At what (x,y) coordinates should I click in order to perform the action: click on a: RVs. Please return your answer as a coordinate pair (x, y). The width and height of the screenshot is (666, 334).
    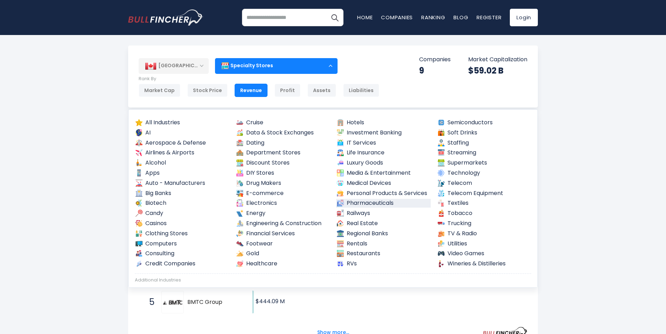
    Looking at the image, I should click on (383, 264).